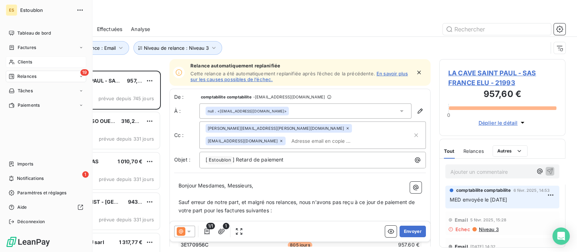 Image resolution: width=577 pixels, height=252 pixels. Describe the element at coordinates (297, 206) in the screenshot. I see `span: Sauf erreur de notre part, et malgré nos relances, nous n'avons pas reçu à ce jour de paiement de...` at that location.